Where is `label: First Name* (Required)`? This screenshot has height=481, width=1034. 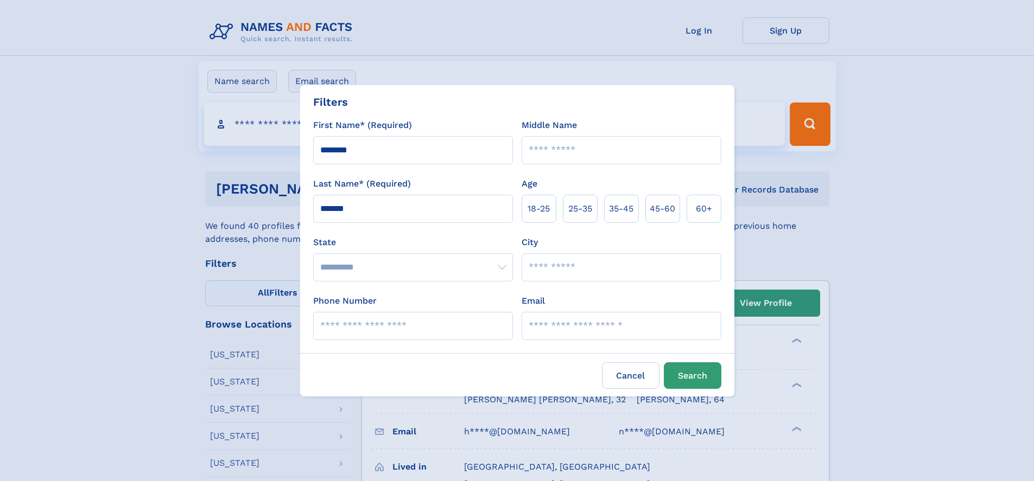 label: First Name* (Required) is located at coordinates (363, 125).